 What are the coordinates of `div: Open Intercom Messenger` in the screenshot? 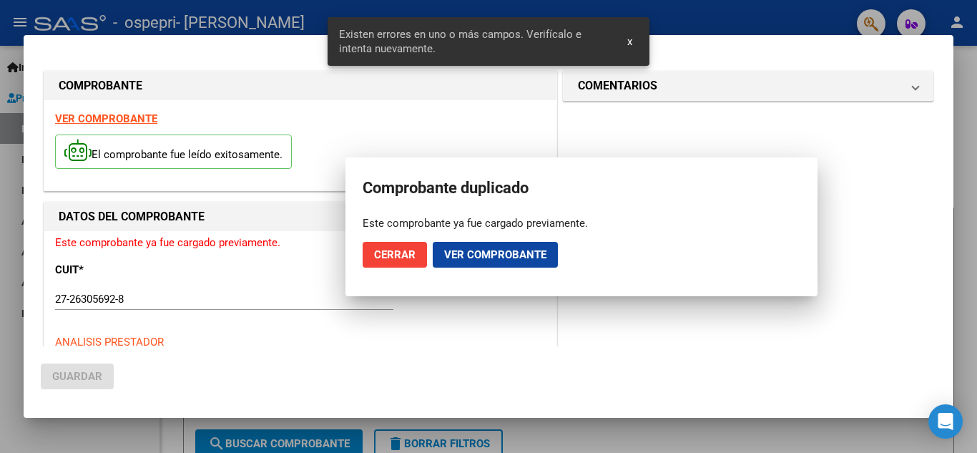 It's located at (945, 421).